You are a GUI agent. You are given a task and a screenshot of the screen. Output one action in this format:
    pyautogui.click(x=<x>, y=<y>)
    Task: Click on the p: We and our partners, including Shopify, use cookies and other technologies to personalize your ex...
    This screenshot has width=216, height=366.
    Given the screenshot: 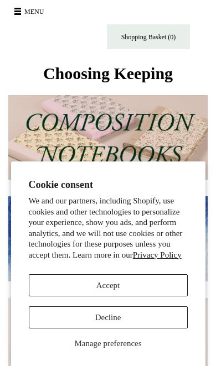 What is the action you would take?
    pyautogui.click(x=108, y=228)
    